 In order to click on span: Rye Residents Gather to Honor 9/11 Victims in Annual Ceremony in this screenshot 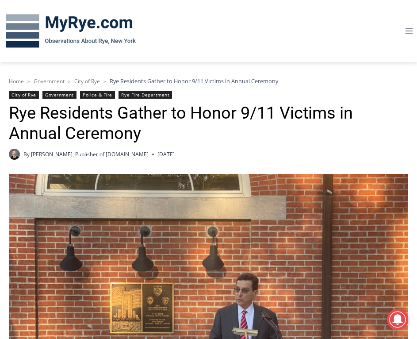, I will do `click(194, 81)`.